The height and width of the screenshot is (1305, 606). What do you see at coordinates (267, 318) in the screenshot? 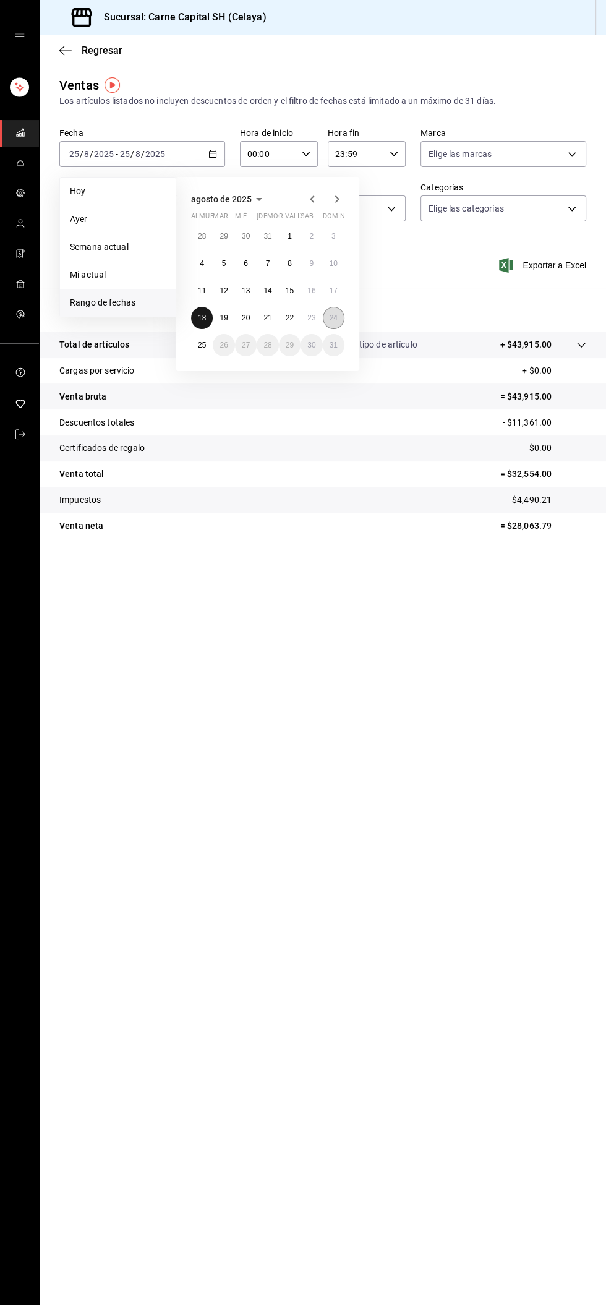
I see `button: 21 de agosto de 2025` at bounding box center [267, 318].